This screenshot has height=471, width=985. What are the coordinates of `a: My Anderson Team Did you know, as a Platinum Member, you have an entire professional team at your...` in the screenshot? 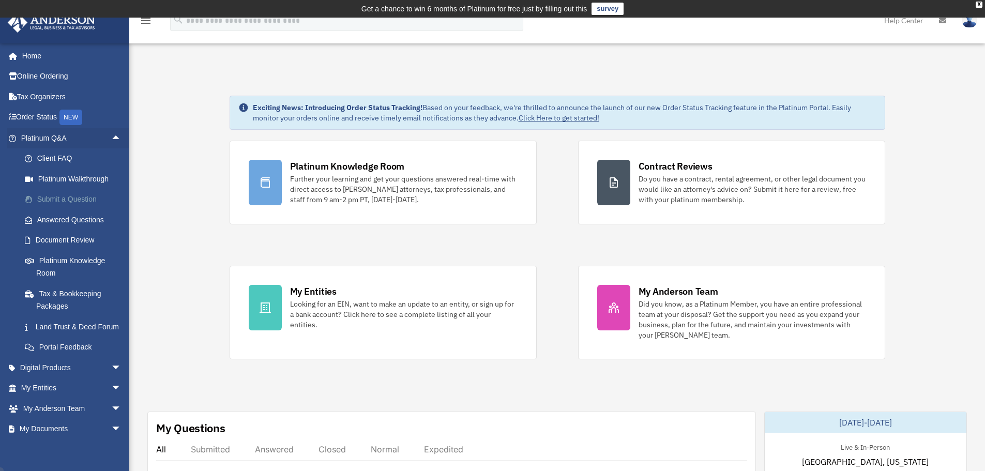 It's located at (732, 312).